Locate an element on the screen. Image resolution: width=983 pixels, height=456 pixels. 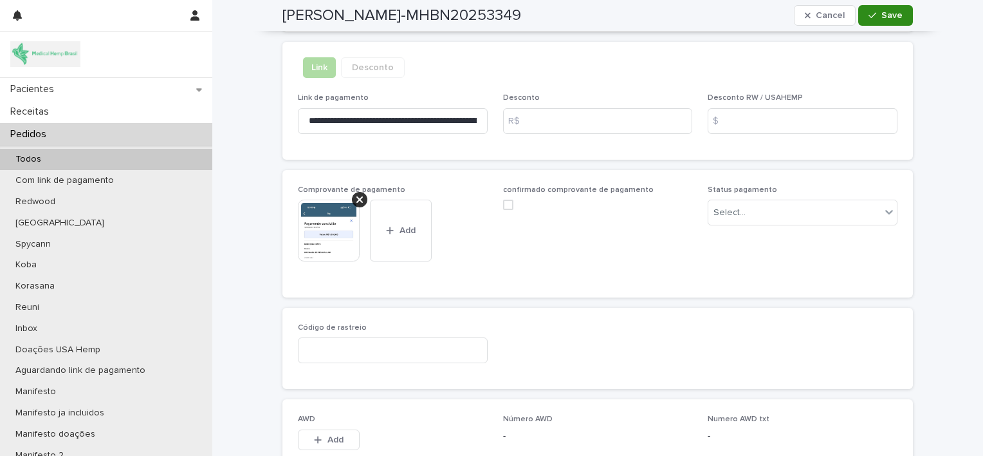
p: Redwood is located at coordinates (35, 201).